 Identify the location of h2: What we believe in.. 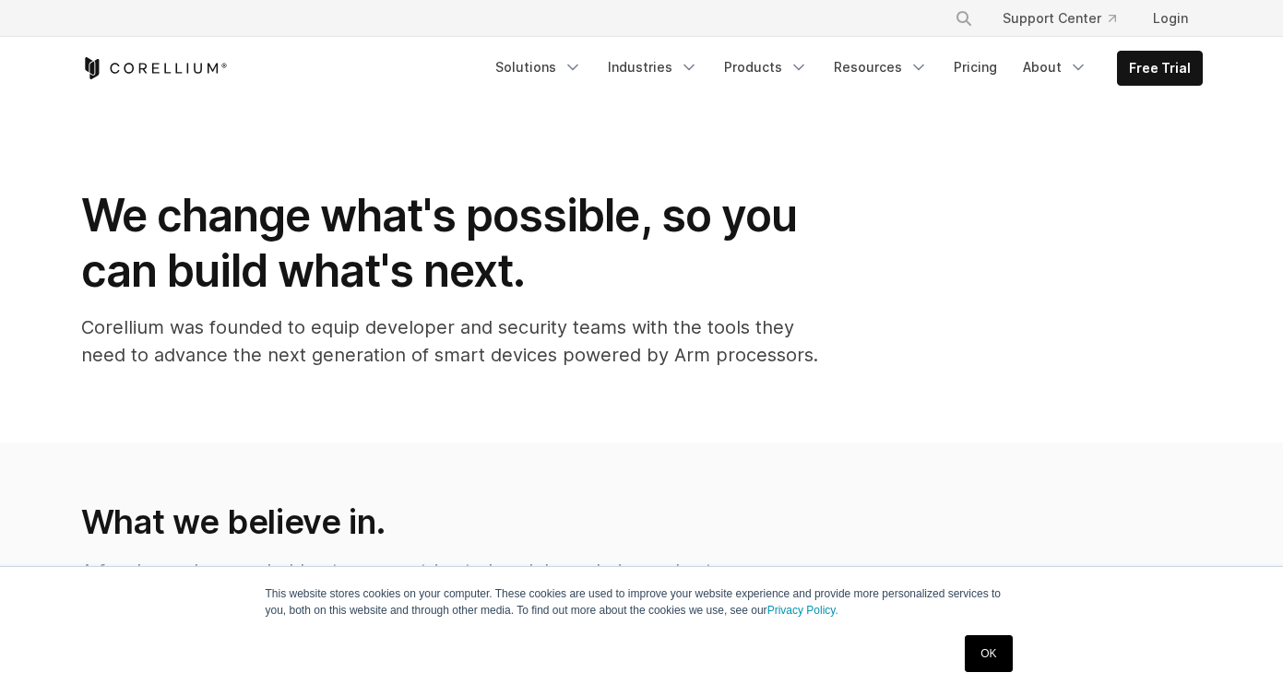
(448, 522).